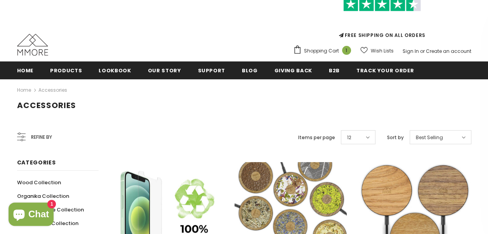 The height and width of the screenshot is (234, 488). What do you see at coordinates (346, 50) in the screenshot?
I see `span: 1` at bounding box center [346, 50].